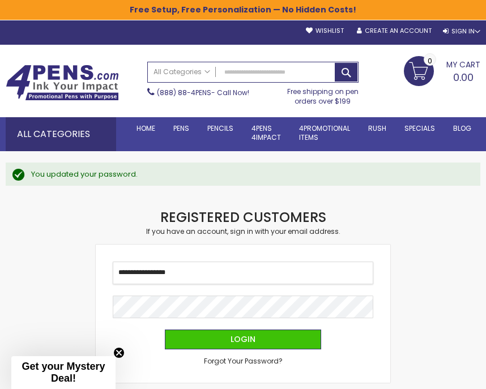 The height and width of the screenshot is (389, 486). I want to click on span: Blog, so click(462, 128).